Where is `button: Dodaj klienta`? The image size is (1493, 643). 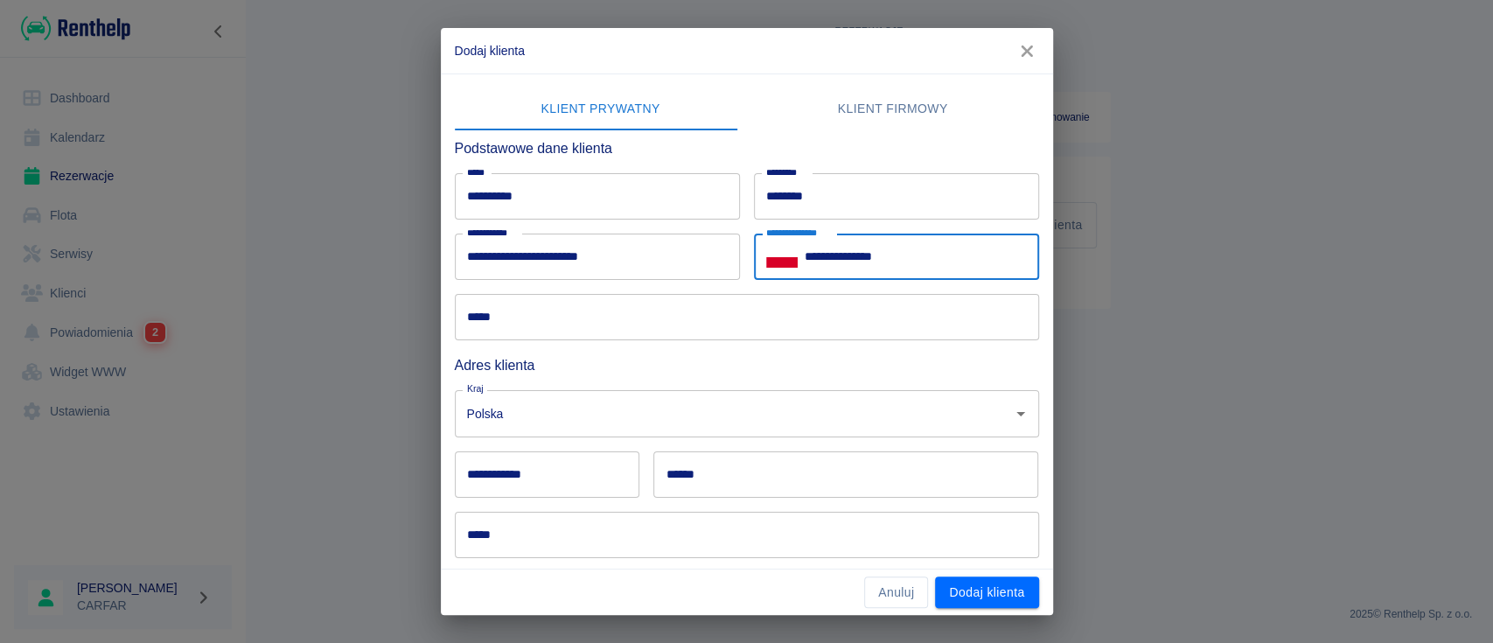
button: Dodaj klienta is located at coordinates (987, 592).